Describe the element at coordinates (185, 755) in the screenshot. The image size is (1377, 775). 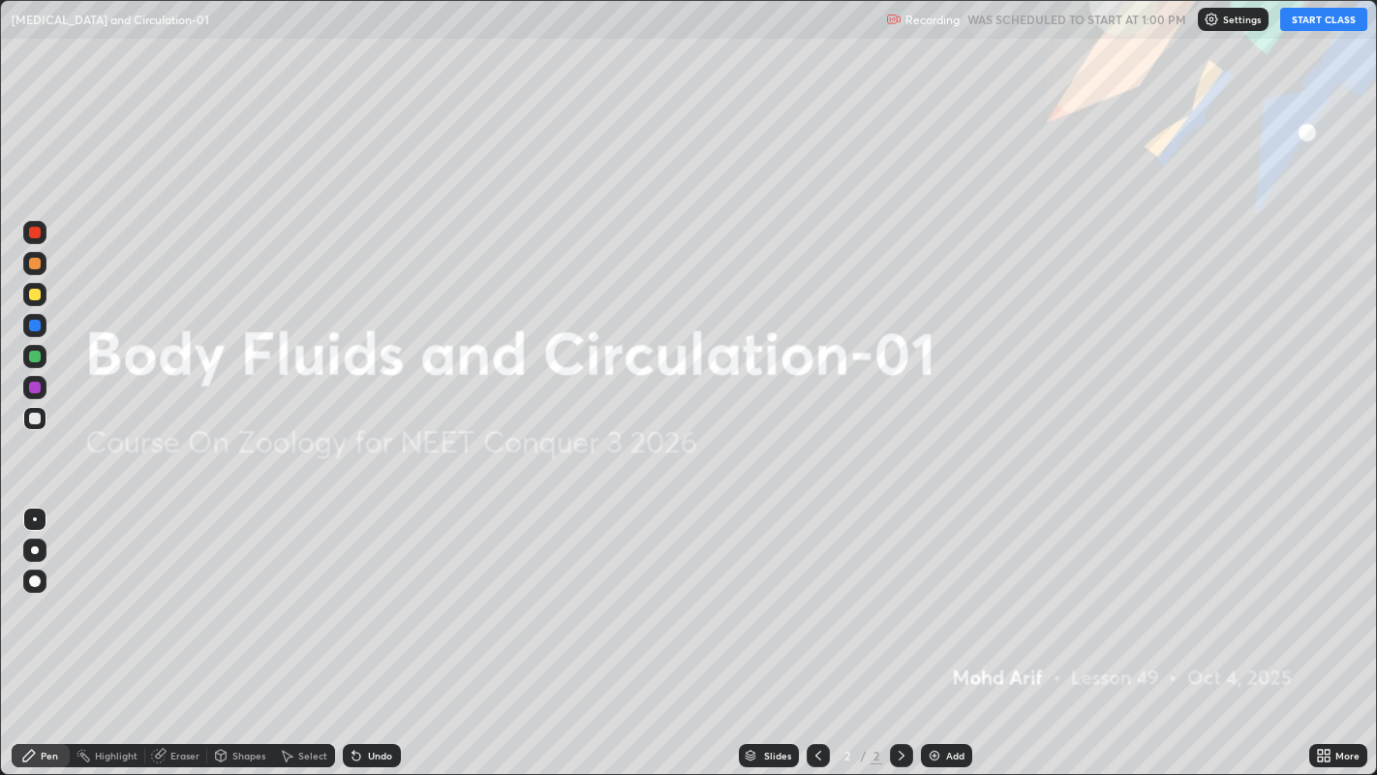
I see `div: Eraser` at that location.